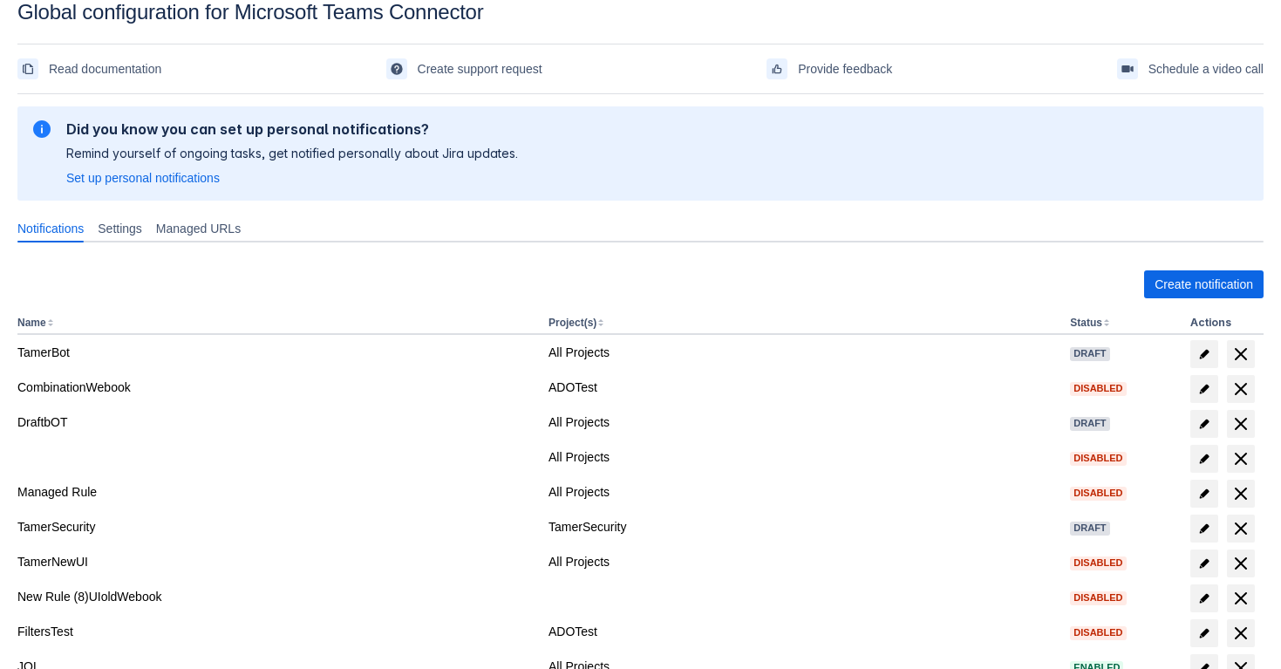 Image resolution: width=1281 pixels, height=669 pixels. What do you see at coordinates (292, 153) in the screenshot?
I see `p: Remind yourself of ongoing tasks, get notified personally about Jira updates.` at bounding box center [292, 153].